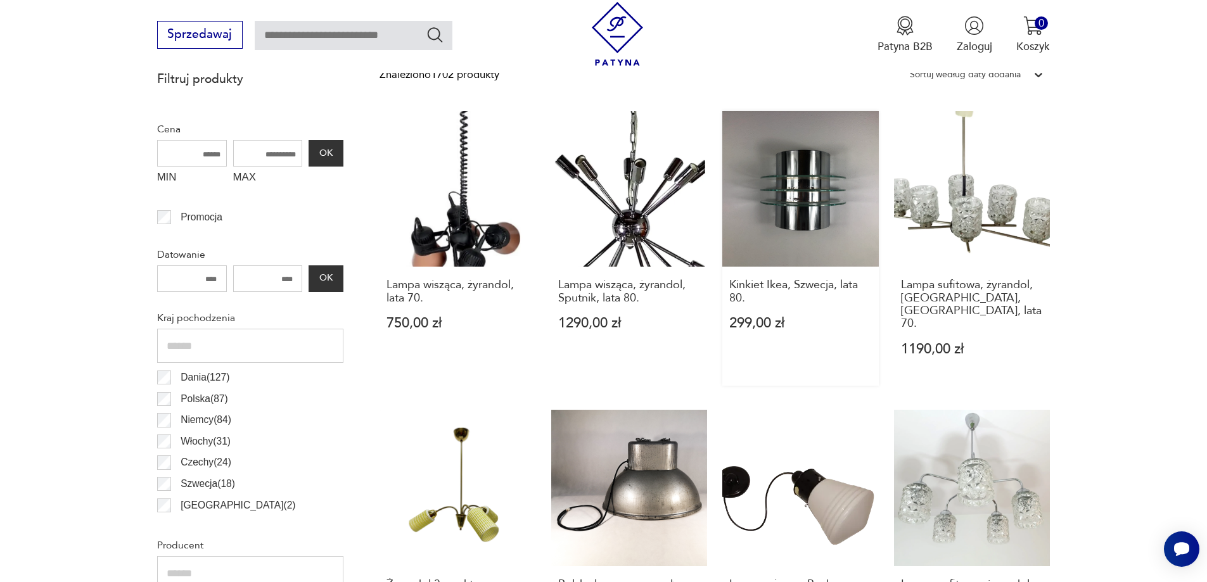  Describe the element at coordinates (800, 323) in the screenshot. I see `p: 299,00 zł` at that location.